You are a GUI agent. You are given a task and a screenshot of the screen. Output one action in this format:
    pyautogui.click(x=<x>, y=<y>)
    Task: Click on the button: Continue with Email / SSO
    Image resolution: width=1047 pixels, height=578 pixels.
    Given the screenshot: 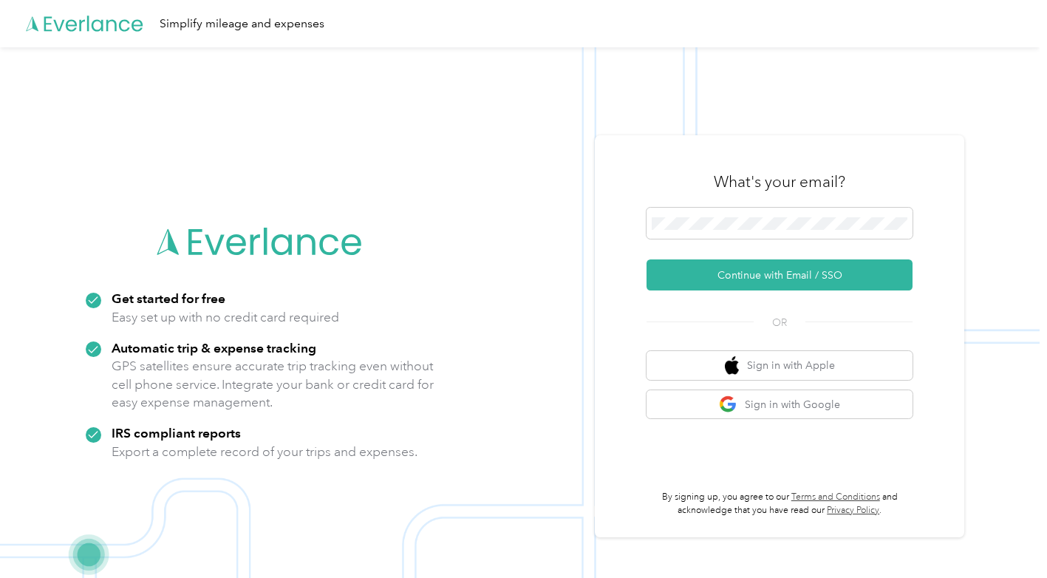 What is the action you would take?
    pyautogui.click(x=779, y=275)
    